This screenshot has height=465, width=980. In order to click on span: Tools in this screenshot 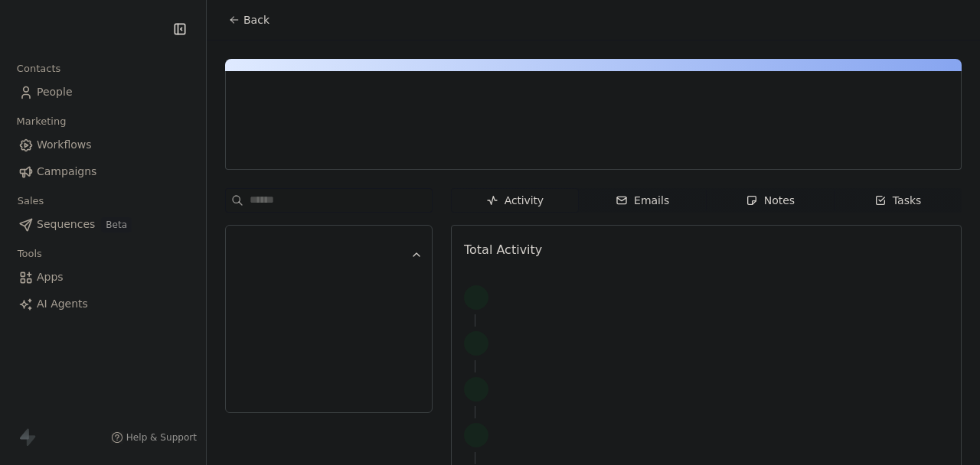, I will do `click(29, 254)`.